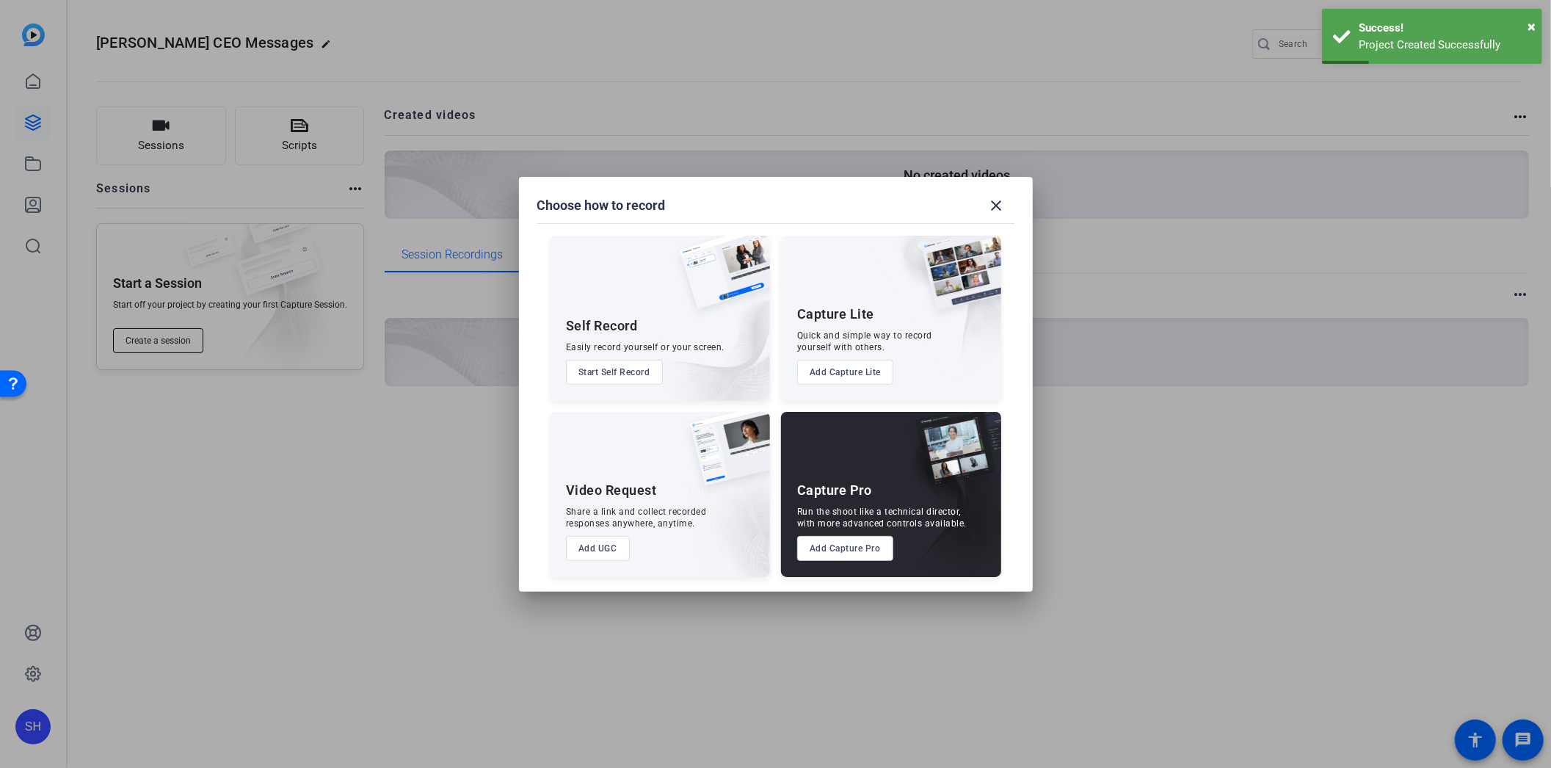  Describe the element at coordinates (597, 548) in the screenshot. I see `button: Add UGC` at that location.